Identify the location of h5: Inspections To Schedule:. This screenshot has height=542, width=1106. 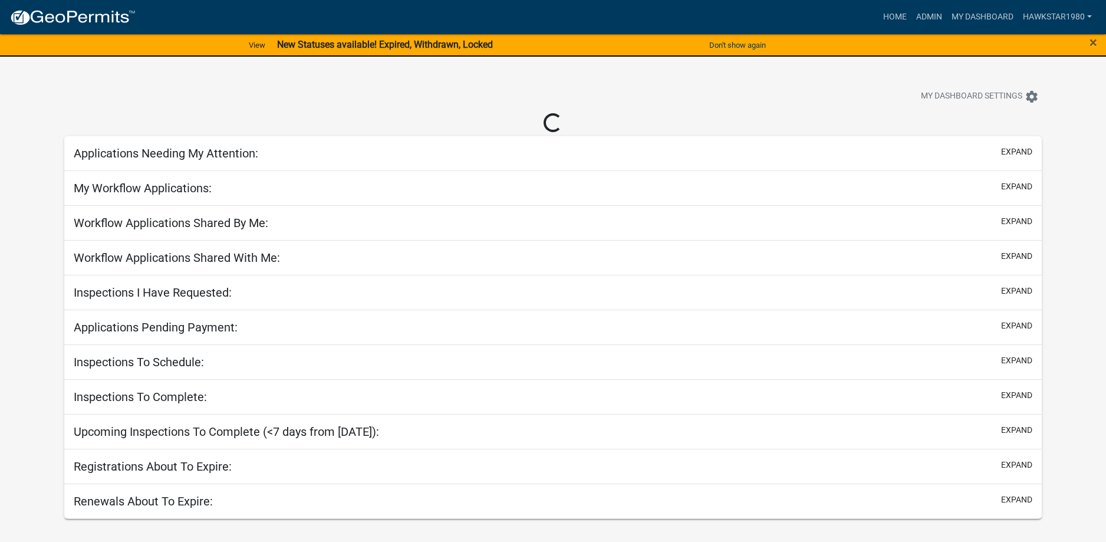
(139, 362).